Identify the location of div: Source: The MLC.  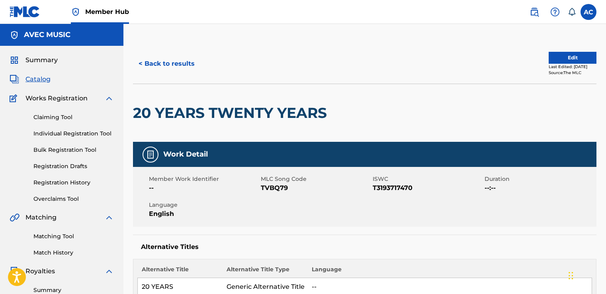
(572, 72).